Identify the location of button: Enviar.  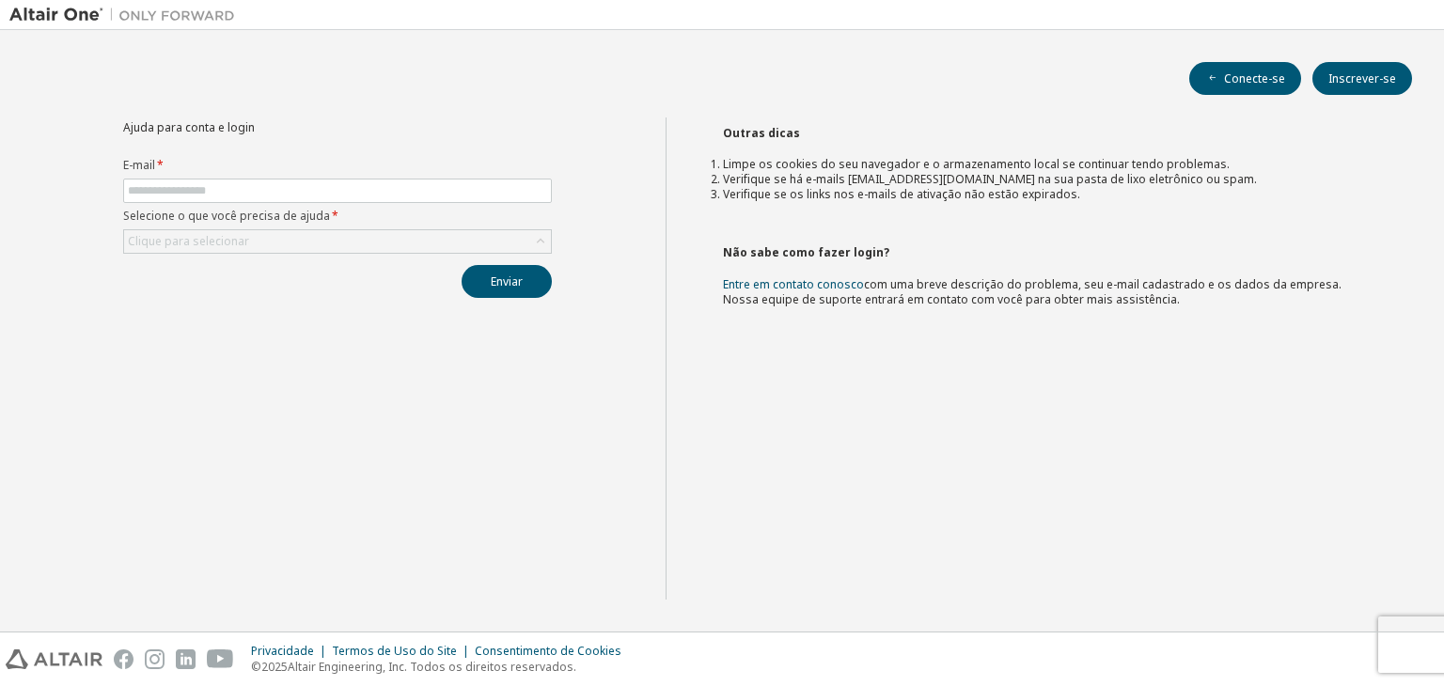
(507, 281).